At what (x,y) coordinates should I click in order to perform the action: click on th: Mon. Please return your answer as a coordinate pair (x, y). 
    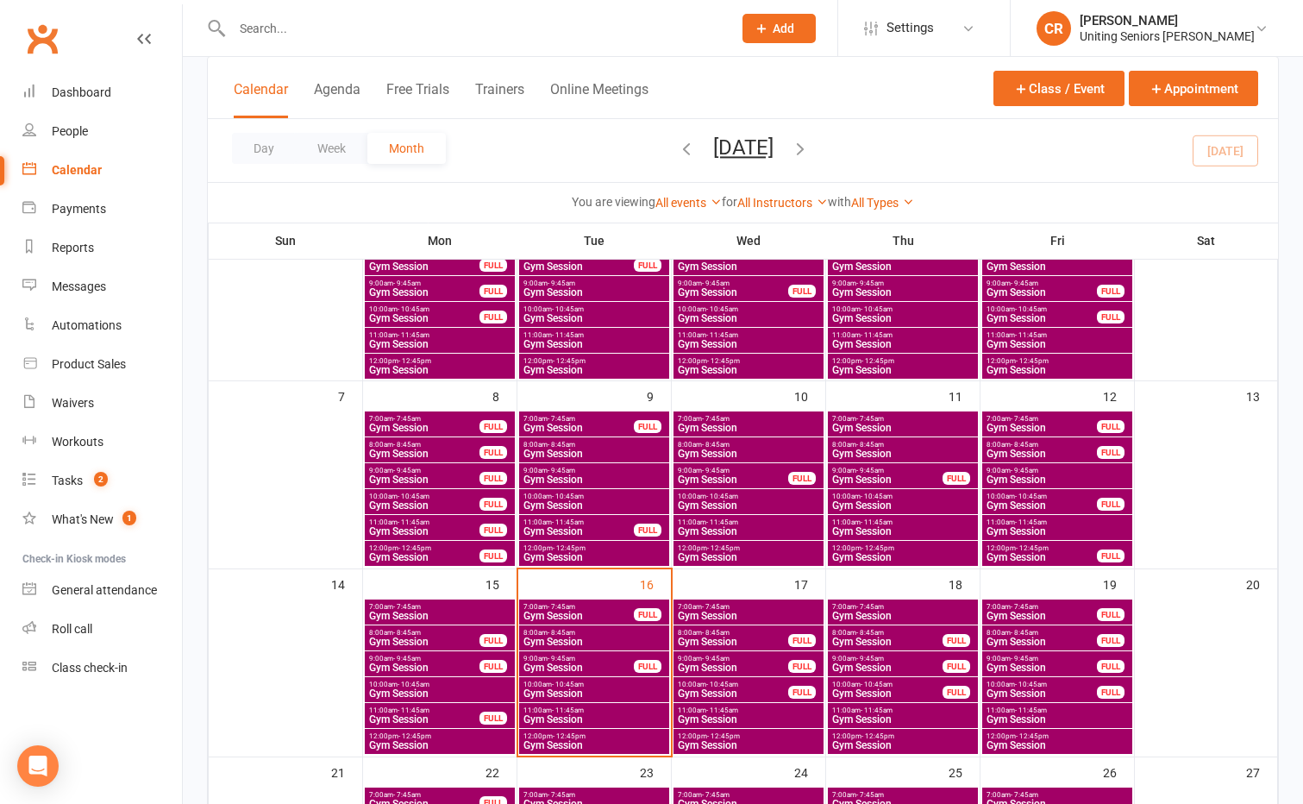
    Looking at the image, I should click on (440, 241).